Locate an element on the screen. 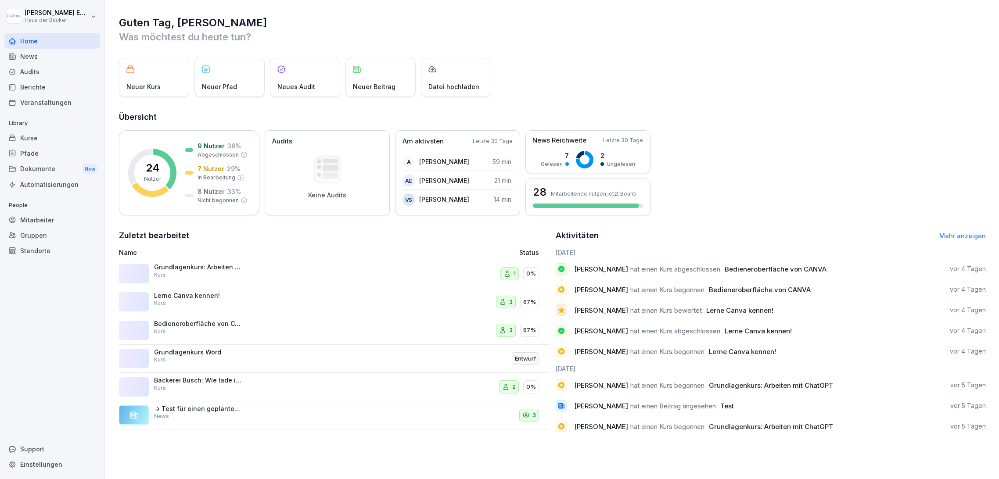  a: Kurse is located at coordinates (52, 138).